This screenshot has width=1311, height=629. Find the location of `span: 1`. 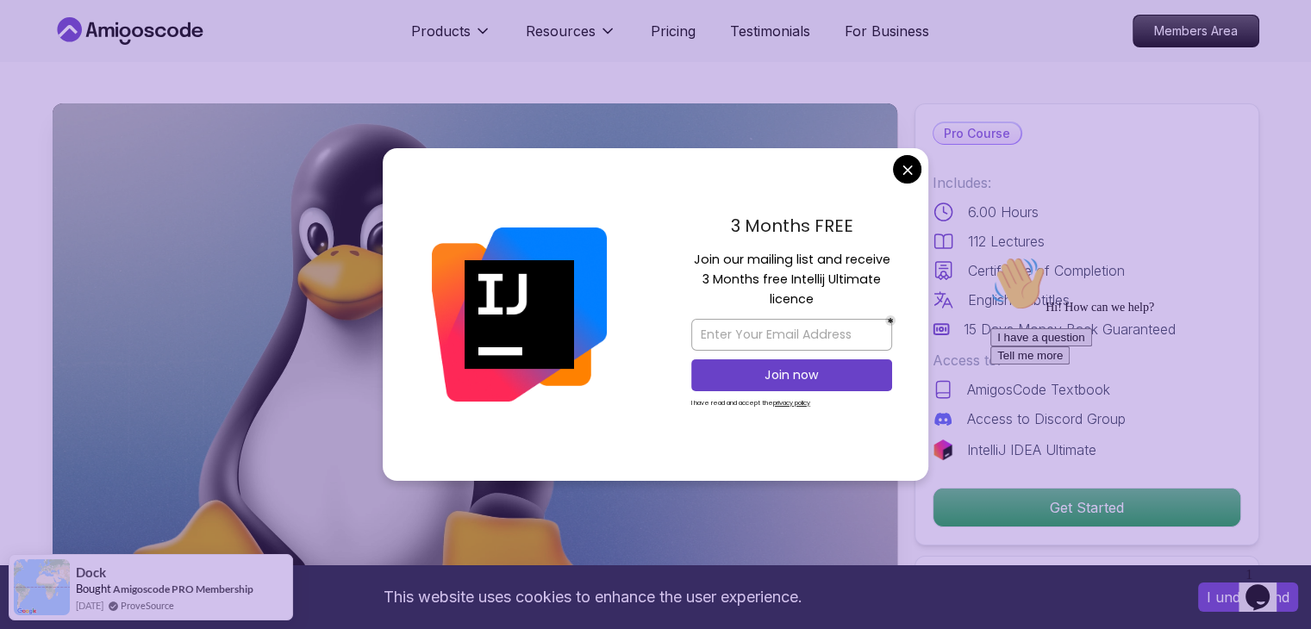

span: 1 is located at coordinates (10, 14).